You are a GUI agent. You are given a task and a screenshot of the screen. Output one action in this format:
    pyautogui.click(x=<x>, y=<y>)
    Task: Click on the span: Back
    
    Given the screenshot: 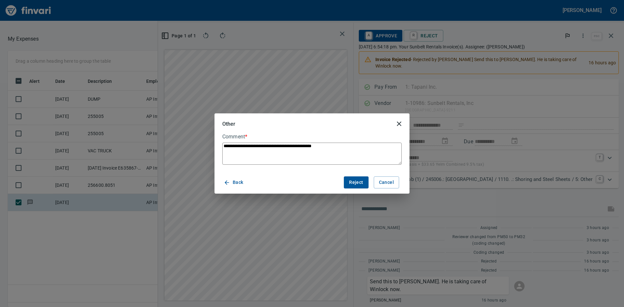 What is the action you would take?
    pyautogui.click(x=234, y=182)
    